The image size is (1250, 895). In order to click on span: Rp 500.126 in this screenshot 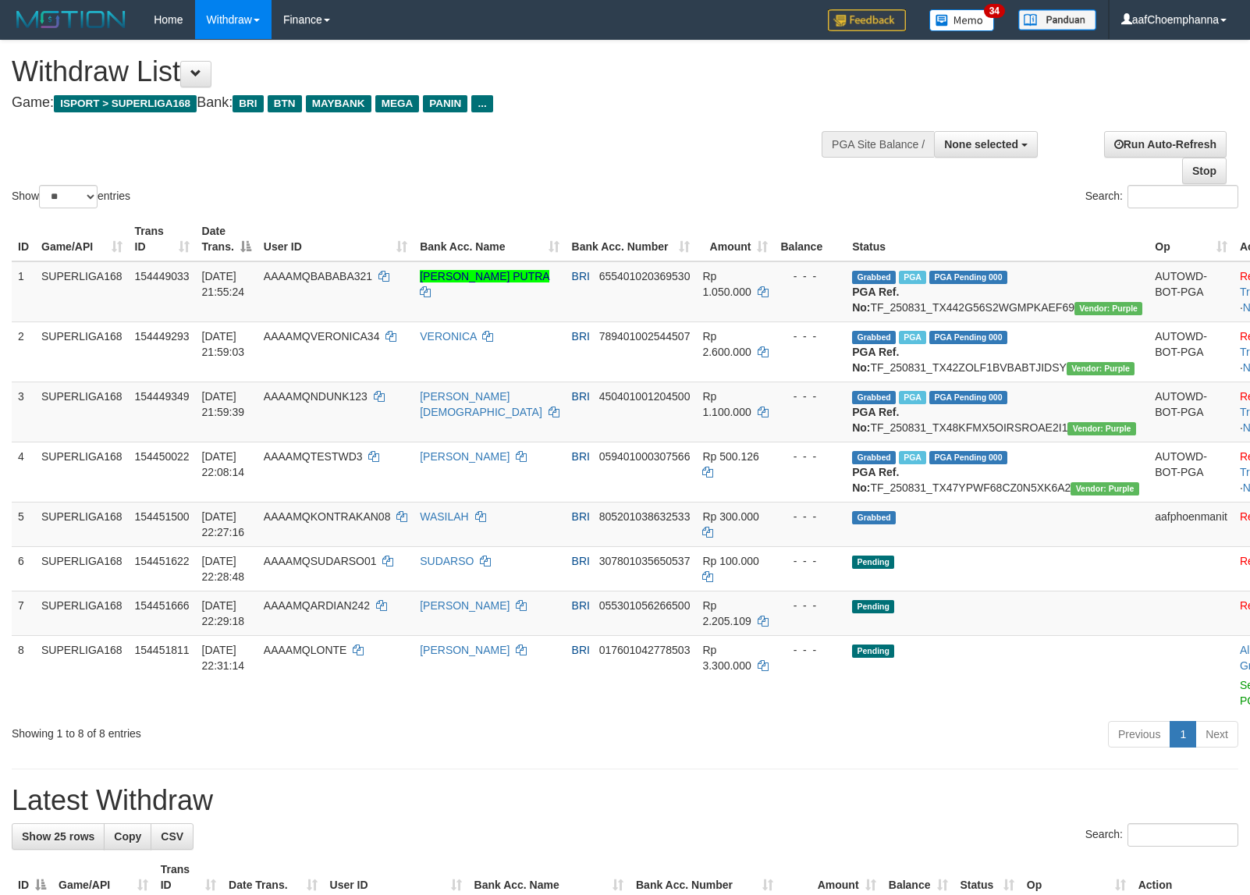, I will do `click(731, 457)`.